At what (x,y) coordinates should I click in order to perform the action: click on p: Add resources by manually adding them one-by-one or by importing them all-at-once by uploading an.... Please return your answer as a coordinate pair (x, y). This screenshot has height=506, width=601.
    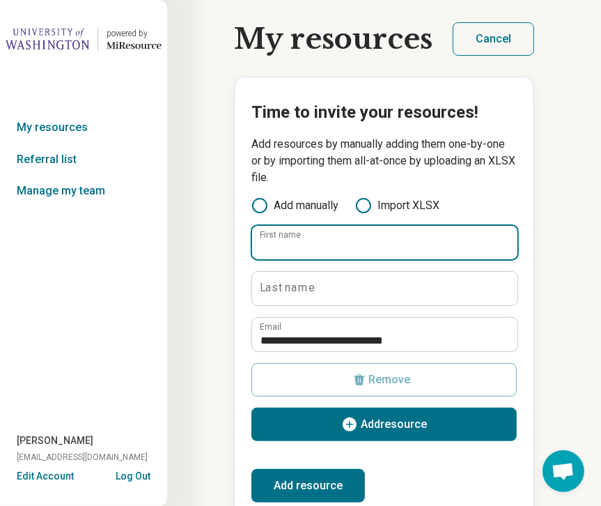
    Looking at the image, I should click on (384, 161).